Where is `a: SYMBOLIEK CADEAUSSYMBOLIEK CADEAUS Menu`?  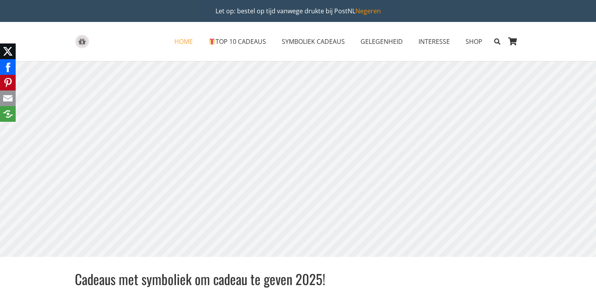 a: SYMBOLIEK CADEAUSSYMBOLIEK CADEAUS Menu is located at coordinates (313, 42).